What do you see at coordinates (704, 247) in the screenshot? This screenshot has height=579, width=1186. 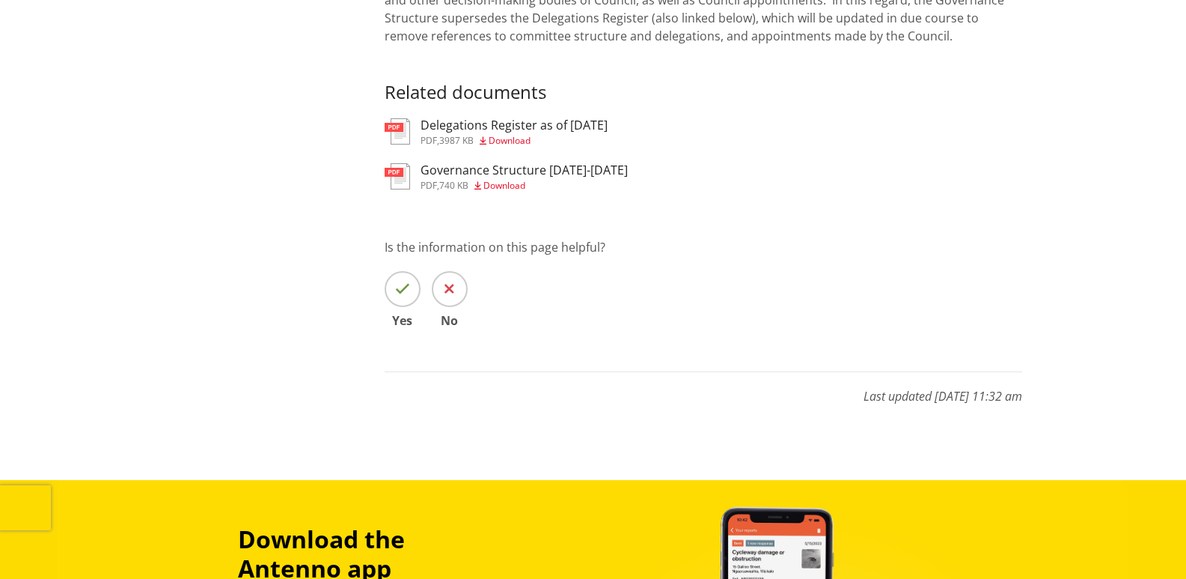 I see `p: Is the information on this page helpful?` at bounding box center [704, 247].